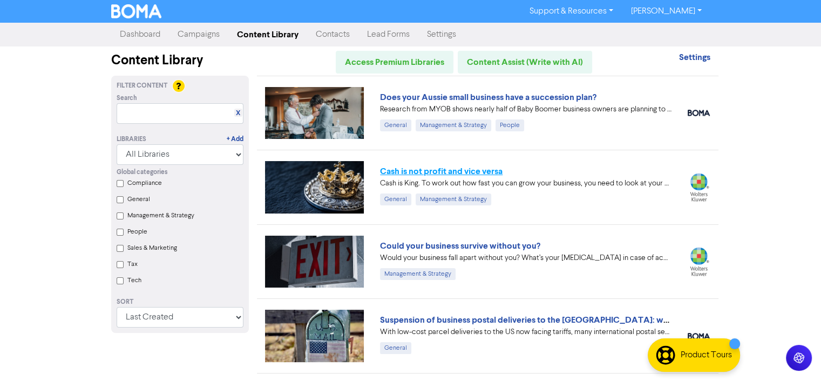 This screenshot has height=380, width=821. What do you see at coordinates (180, 60) in the screenshot?
I see `div: Content Library` at bounding box center [180, 60].